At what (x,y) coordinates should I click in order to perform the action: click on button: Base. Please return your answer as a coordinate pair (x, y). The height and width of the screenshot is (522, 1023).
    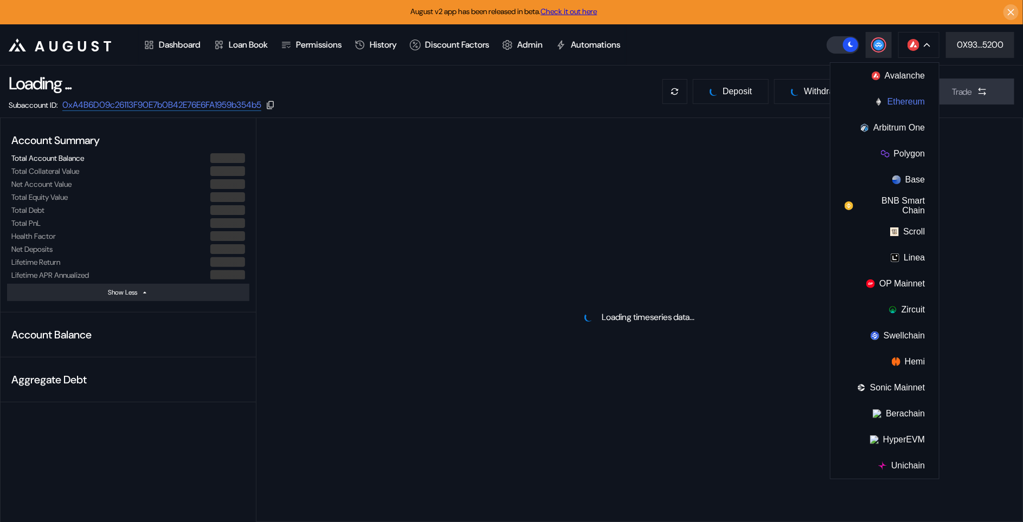
    Looking at the image, I should click on (885, 180).